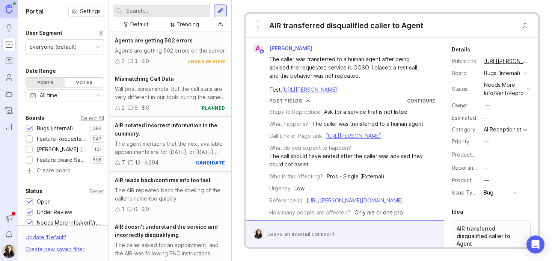 This screenshot has width=552, height=261. Describe the element at coordinates (55, 249) in the screenshot. I see `div: Create new saved filter` at that location.